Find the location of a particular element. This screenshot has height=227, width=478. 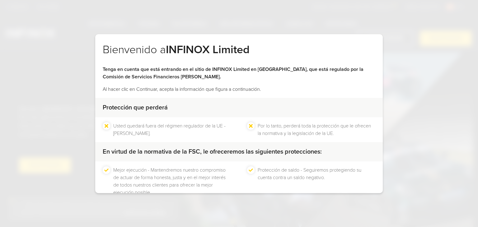

li: Por lo tanto, perderá toda la protección que le ofrecen la normativa y la legislación de la UE. is located at coordinates (317, 130).